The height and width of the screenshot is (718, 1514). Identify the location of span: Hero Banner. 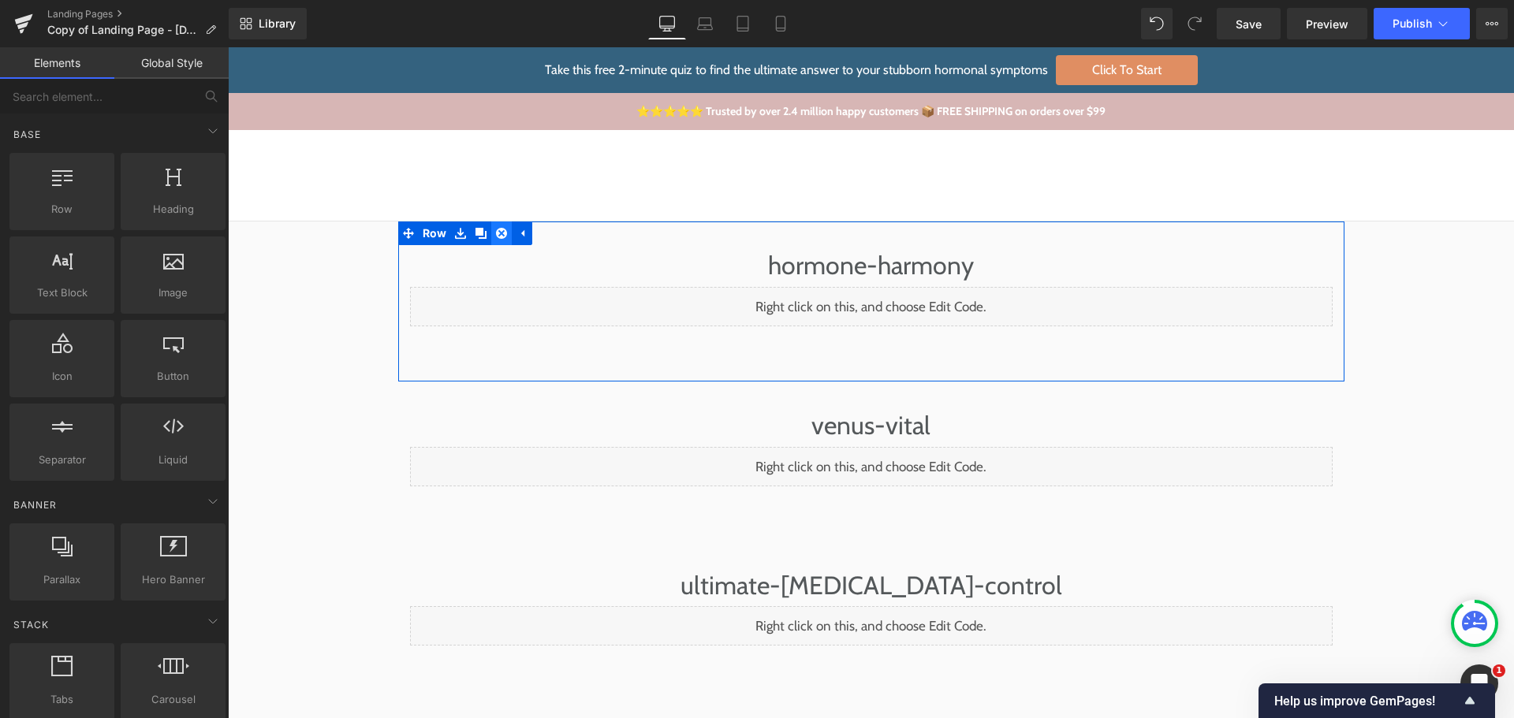
(173, 580).